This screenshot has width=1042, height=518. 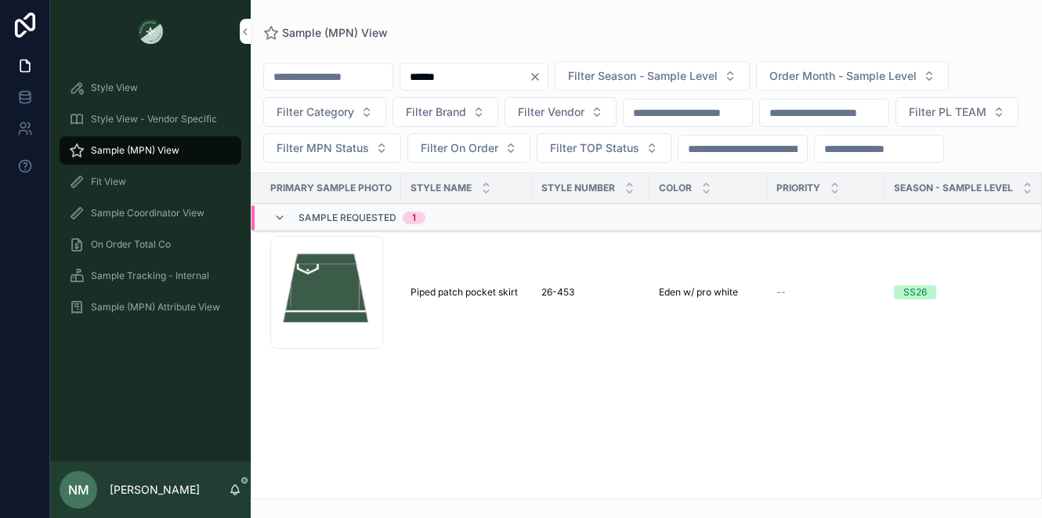 I want to click on div: SS26, so click(x=915, y=292).